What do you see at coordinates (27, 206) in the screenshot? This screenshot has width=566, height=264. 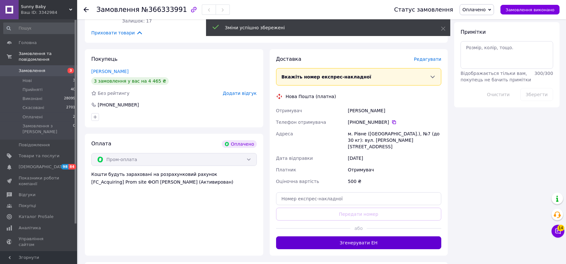 I see `span: Покупці` at bounding box center [27, 206].